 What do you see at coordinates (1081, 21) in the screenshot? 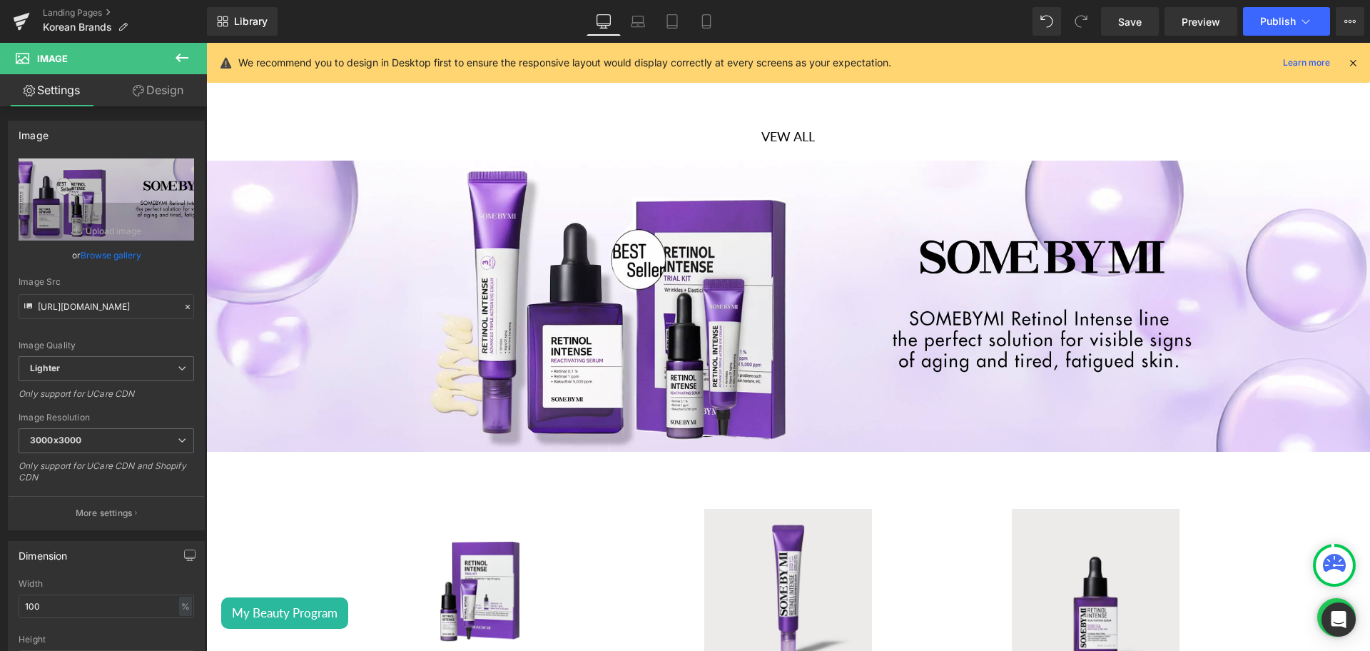
I see `button: Redo` at bounding box center [1081, 21].